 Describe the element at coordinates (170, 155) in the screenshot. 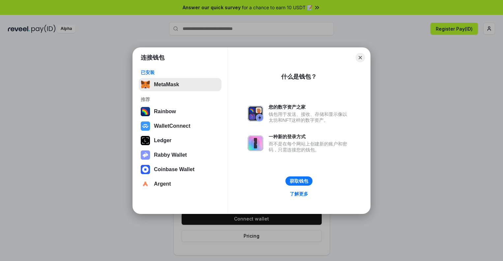

I see `div: Rabby Wallet` at that location.